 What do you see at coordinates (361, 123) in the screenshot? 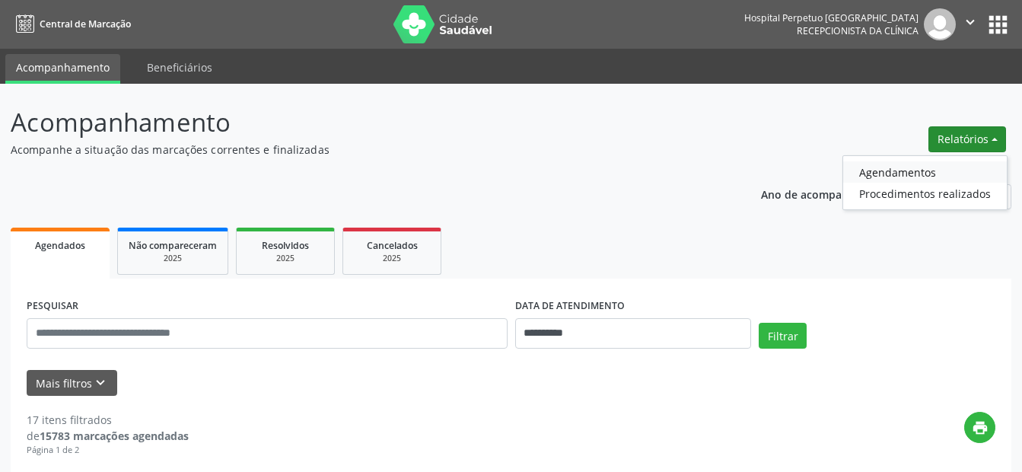
I see `p: Acompanhamento` at bounding box center [361, 123].